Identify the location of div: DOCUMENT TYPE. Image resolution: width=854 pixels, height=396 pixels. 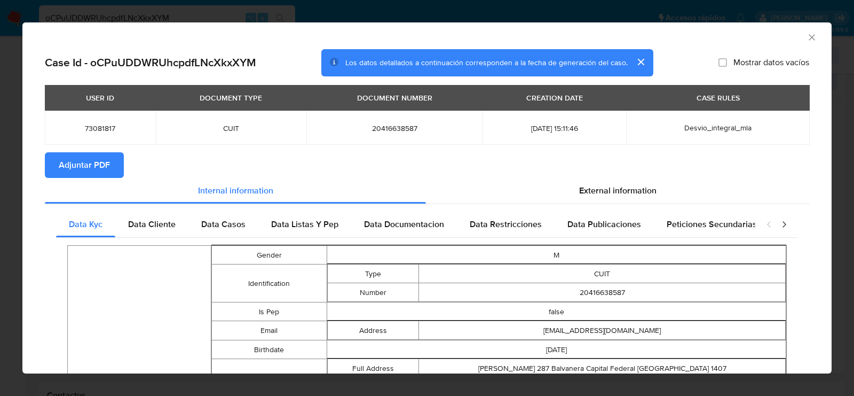
(231, 98).